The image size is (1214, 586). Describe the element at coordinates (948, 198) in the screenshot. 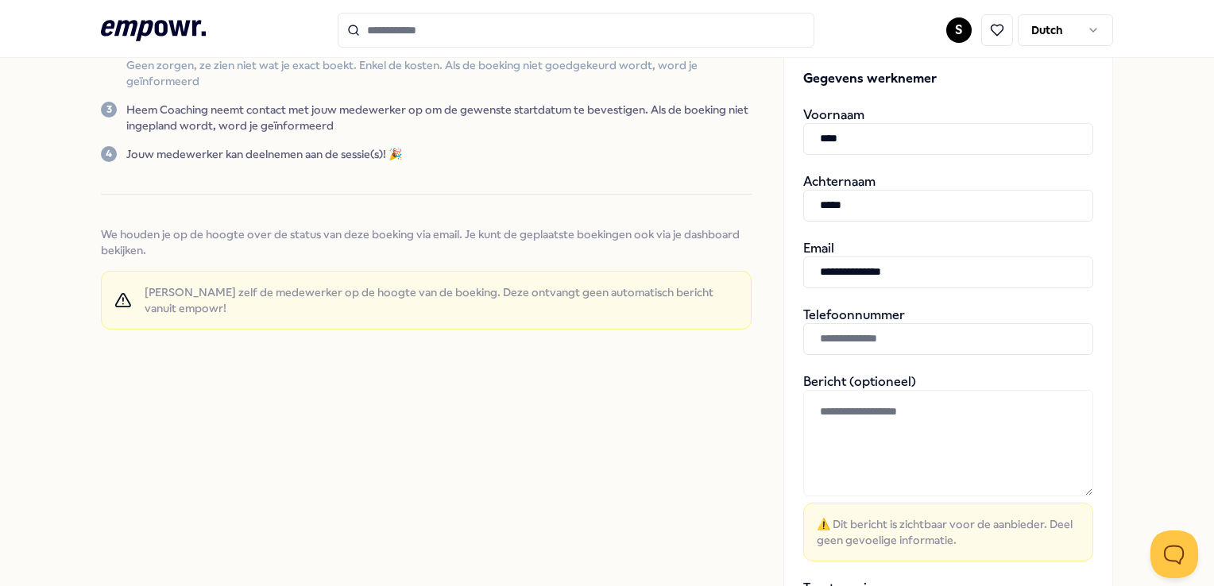

I see `div: Achternaam` at that location.